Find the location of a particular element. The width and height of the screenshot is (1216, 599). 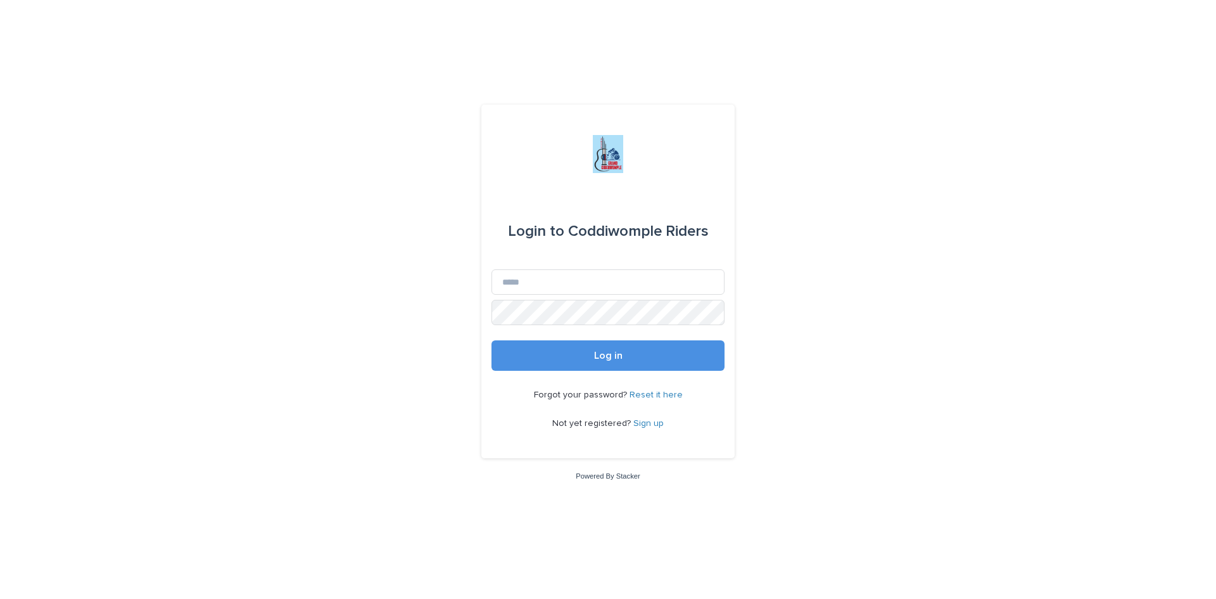

span: Log in is located at coordinates (608, 355).